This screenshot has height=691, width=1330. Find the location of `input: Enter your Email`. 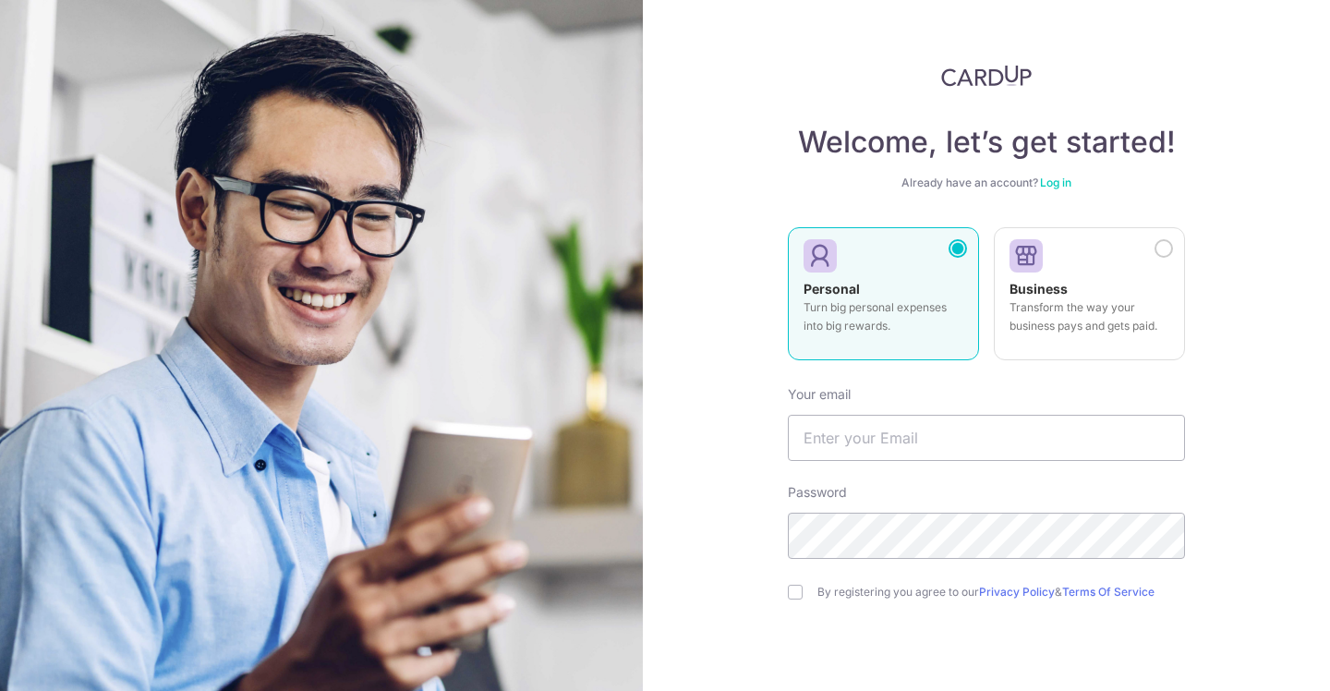

input: Enter your Email is located at coordinates (986, 438).